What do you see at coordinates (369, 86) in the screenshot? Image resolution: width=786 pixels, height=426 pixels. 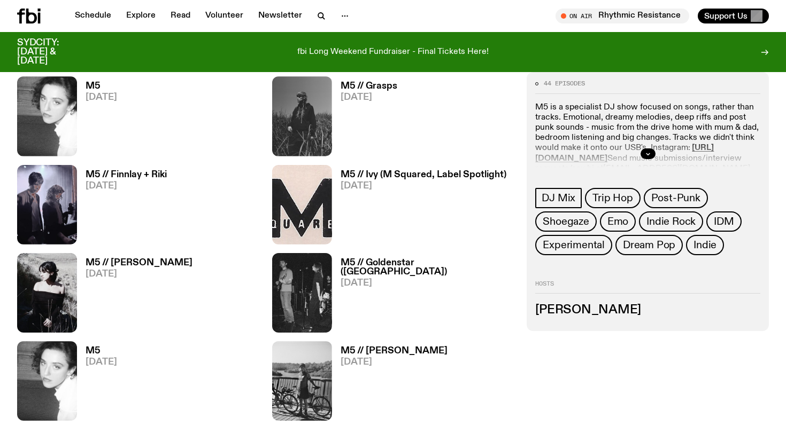 I see `h3: M5 // Grasps` at bounding box center [369, 86].